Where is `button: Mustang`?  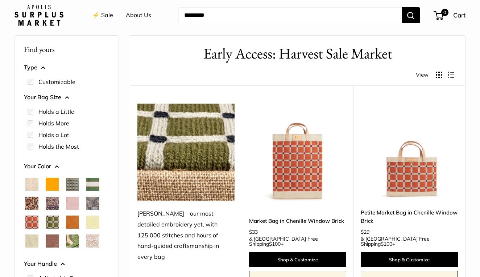 button: Mustang is located at coordinates (52, 241).